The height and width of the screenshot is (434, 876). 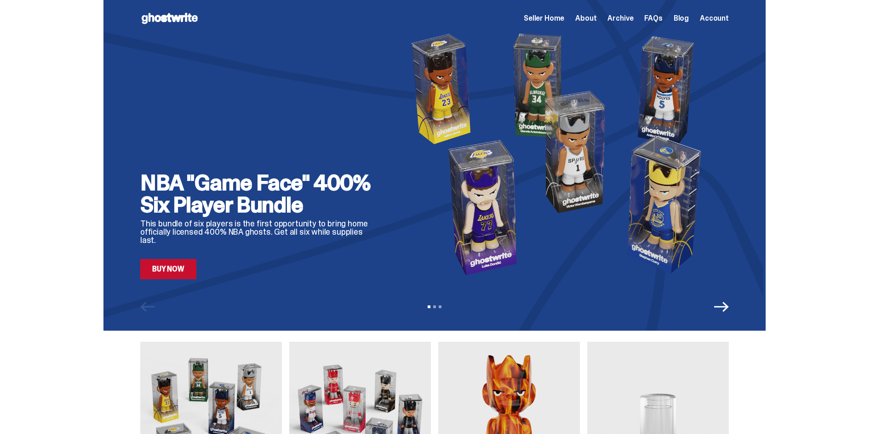 What do you see at coordinates (440, 307) in the screenshot?
I see `button: View slide 3` at bounding box center [440, 307].